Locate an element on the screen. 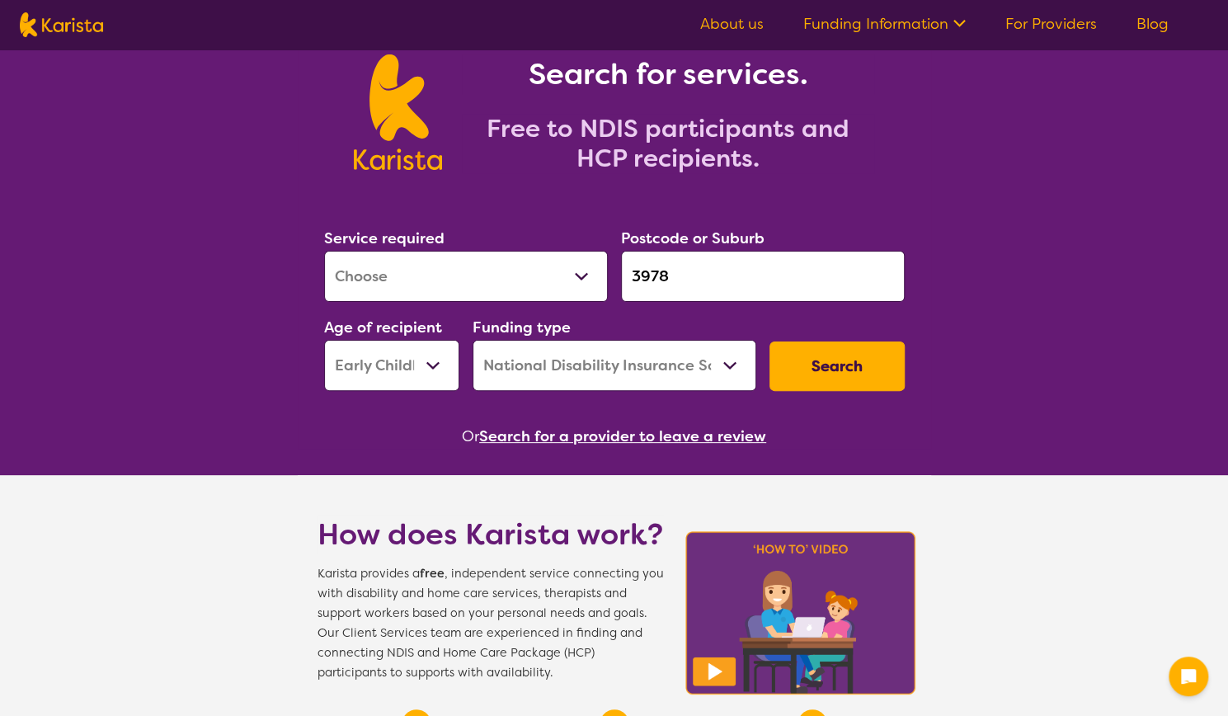  h1: Search for services. is located at coordinates (668, 74).